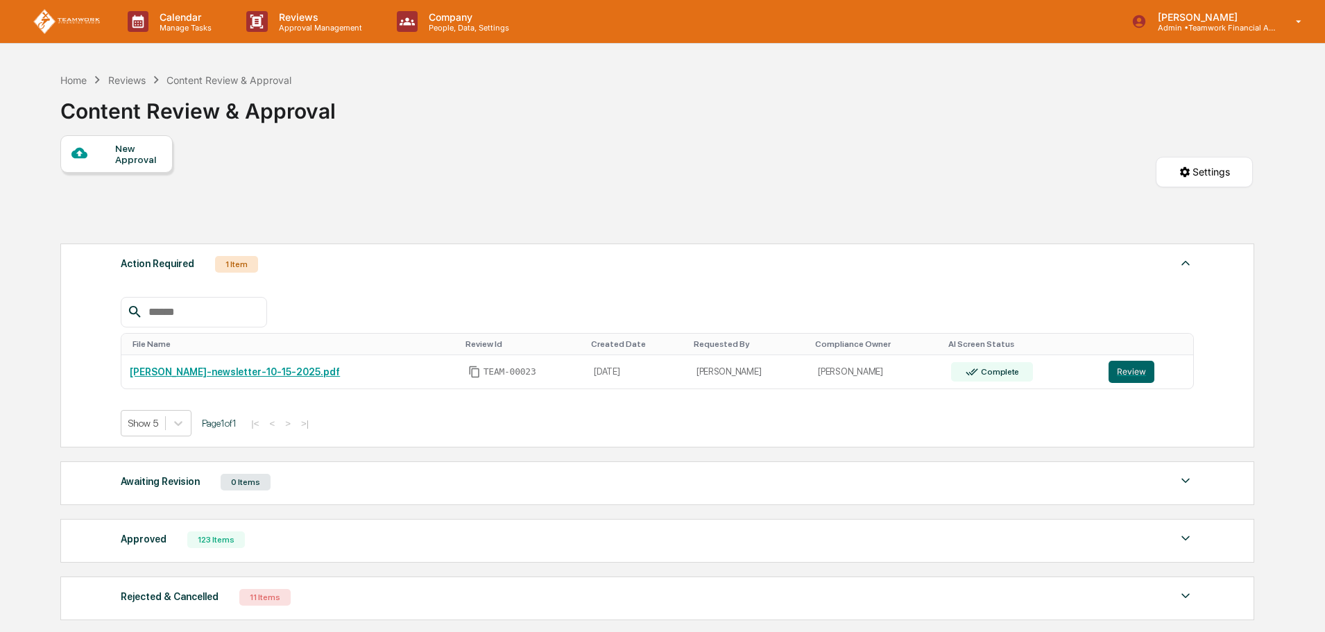 The image size is (1325, 632). I want to click on p: Approval Management, so click(318, 28).